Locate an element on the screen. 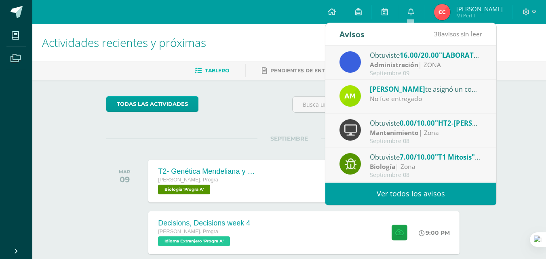 Image resolution: width=546 pixels, height=259 pixels. div: Decisions, Decisions week 4 is located at coordinates (204, 223).